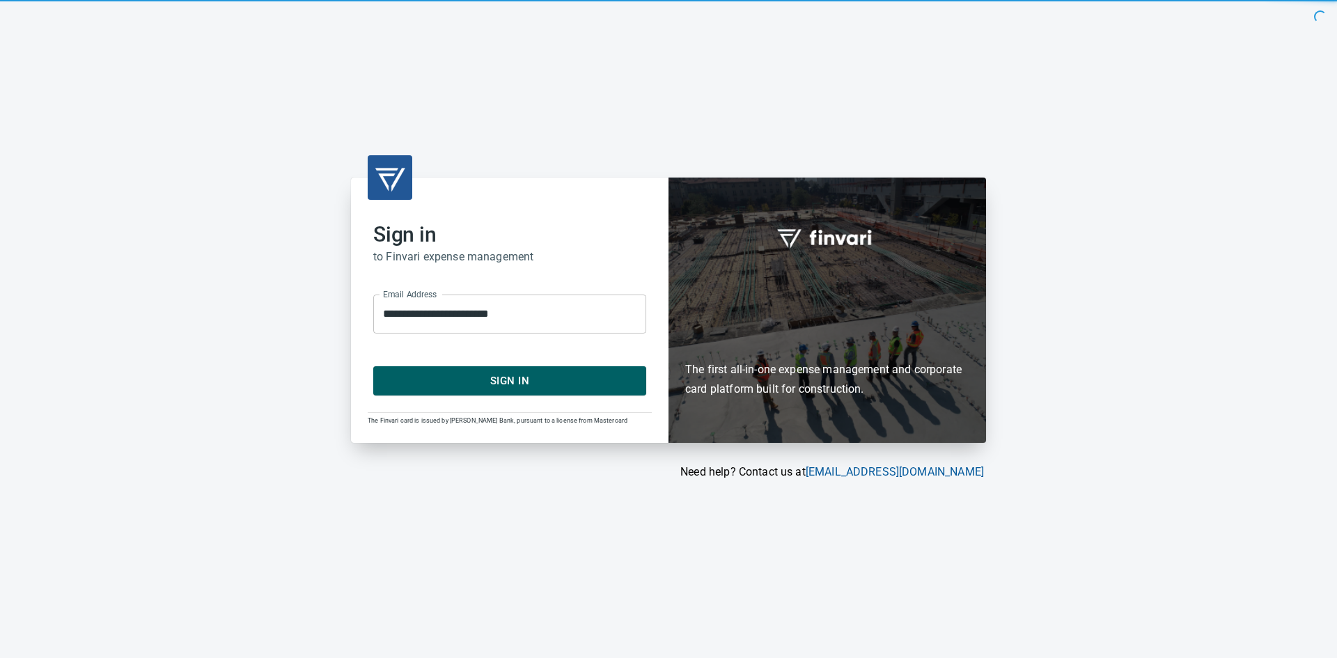 The width and height of the screenshot is (1337, 658). Describe the element at coordinates (510, 381) in the screenshot. I see `button: Sign In` at that location.